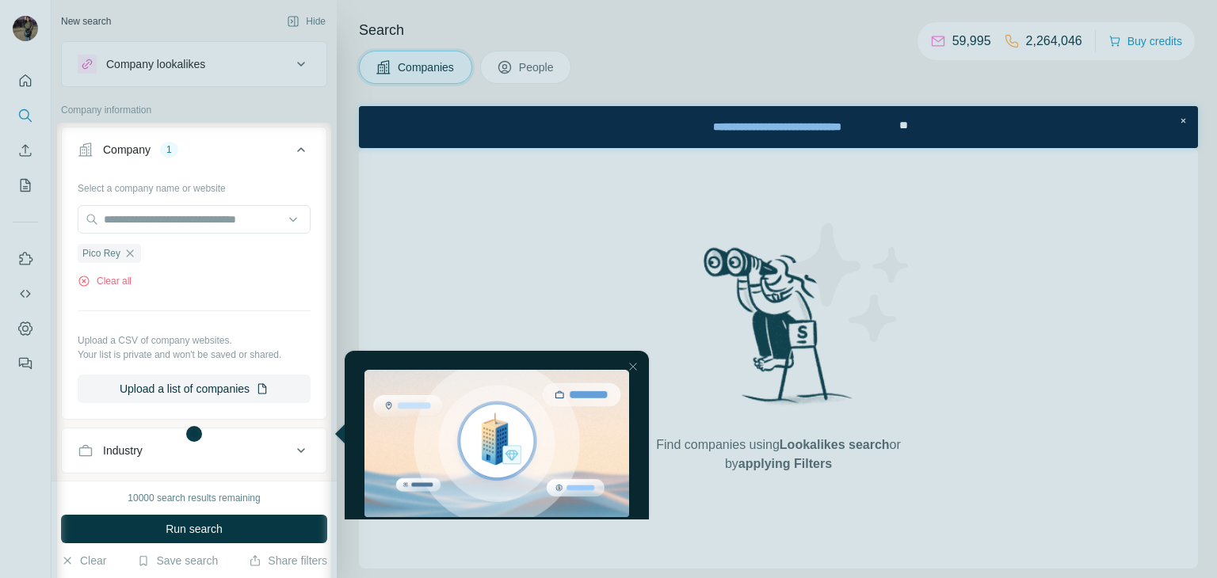  What do you see at coordinates (166, 158) in the screenshot?
I see `div: entering tooltip` at bounding box center [166, 158].